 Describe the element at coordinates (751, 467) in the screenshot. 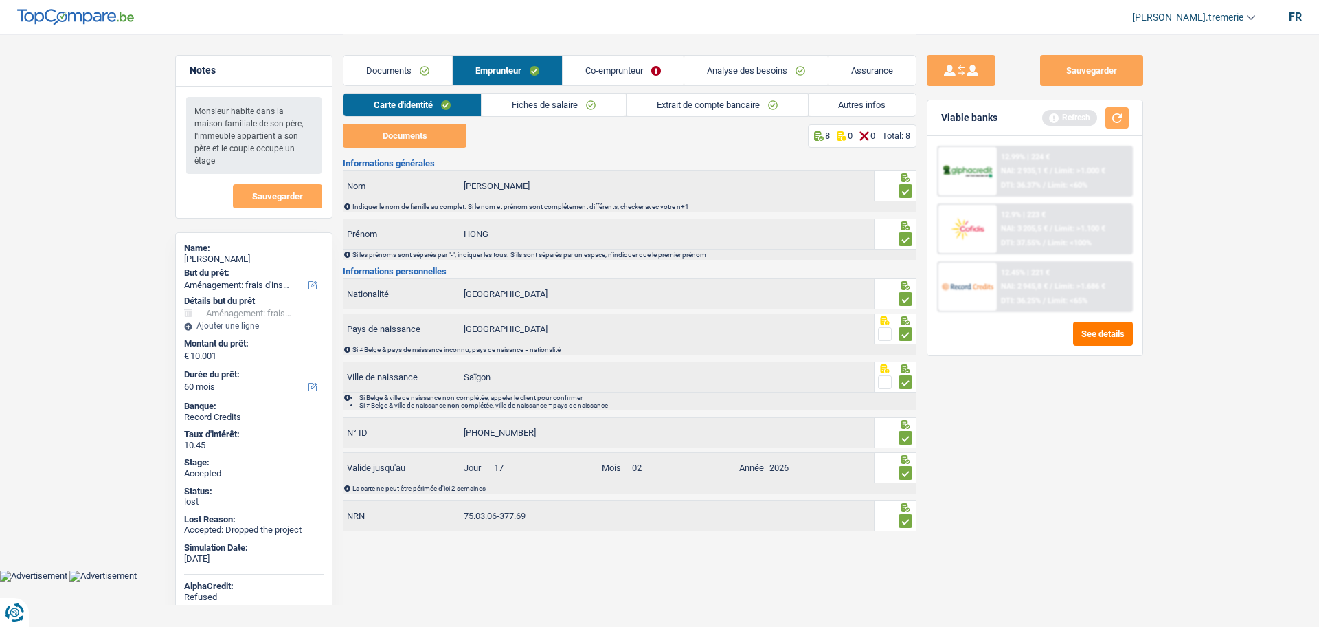

I see `label: Année` at that location.